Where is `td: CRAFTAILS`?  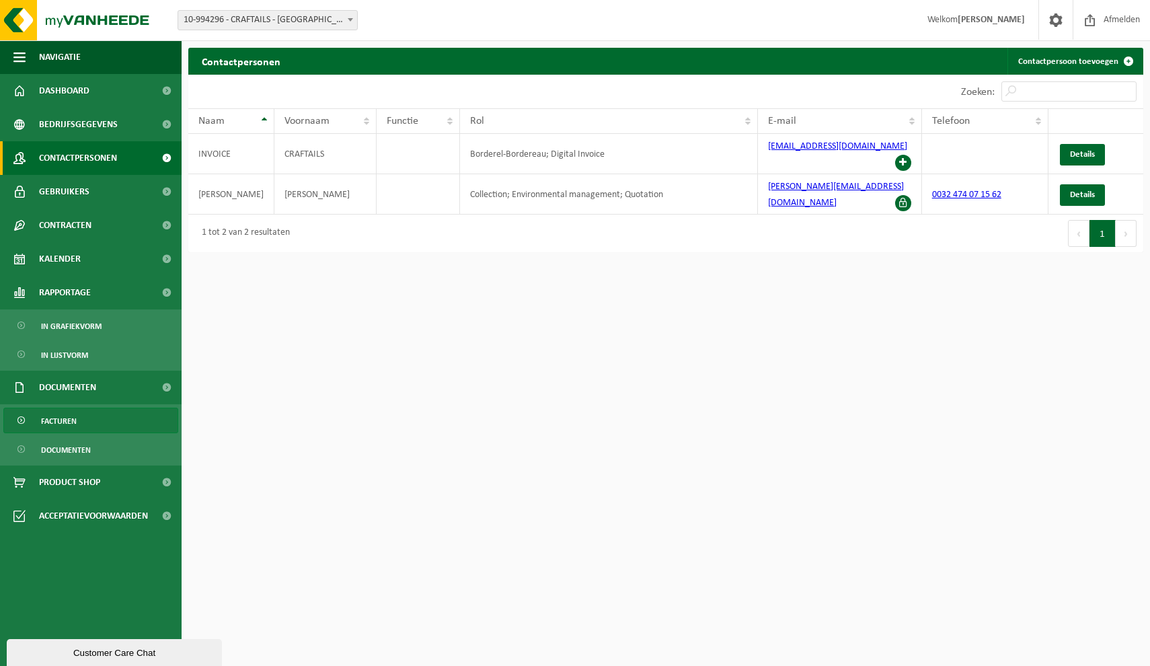
td: CRAFTAILS is located at coordinates (325, 154).